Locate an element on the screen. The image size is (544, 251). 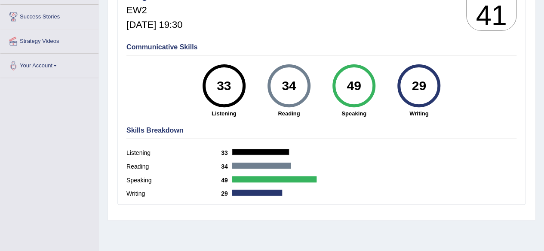
h4: Skills Breakdown is located at coordinates (321, 131).